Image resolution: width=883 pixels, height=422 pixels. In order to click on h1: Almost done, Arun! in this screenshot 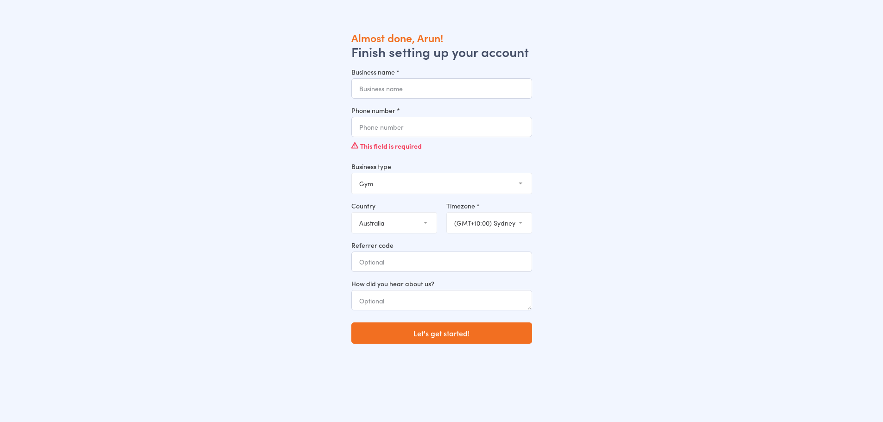, I will do `click(442, 38)`.